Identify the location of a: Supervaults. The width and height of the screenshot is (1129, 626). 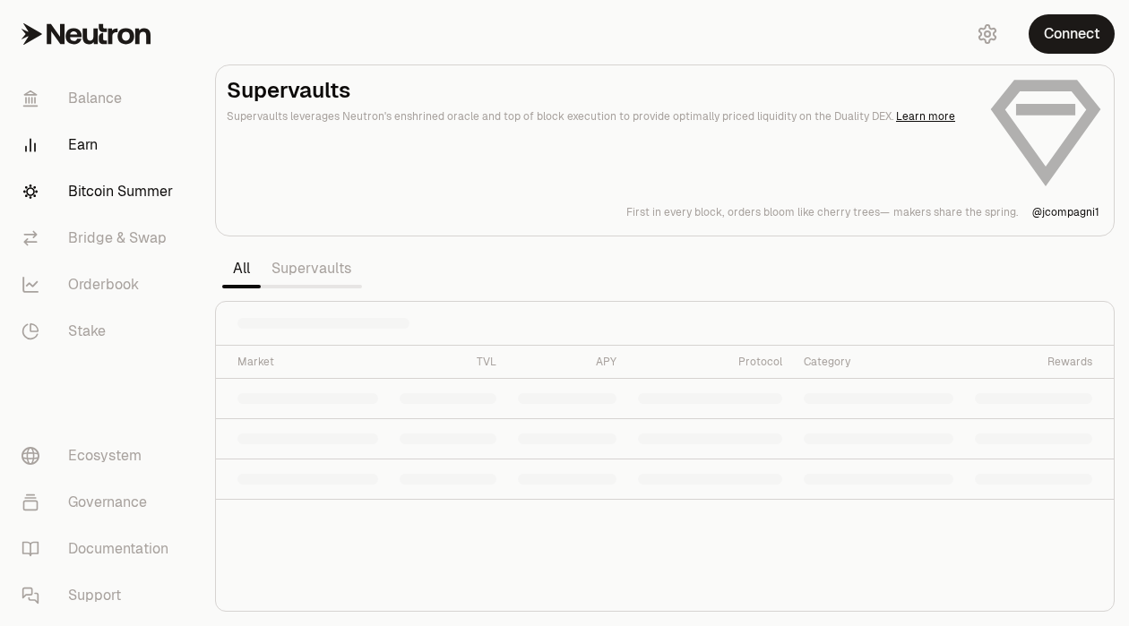
(311, 269).